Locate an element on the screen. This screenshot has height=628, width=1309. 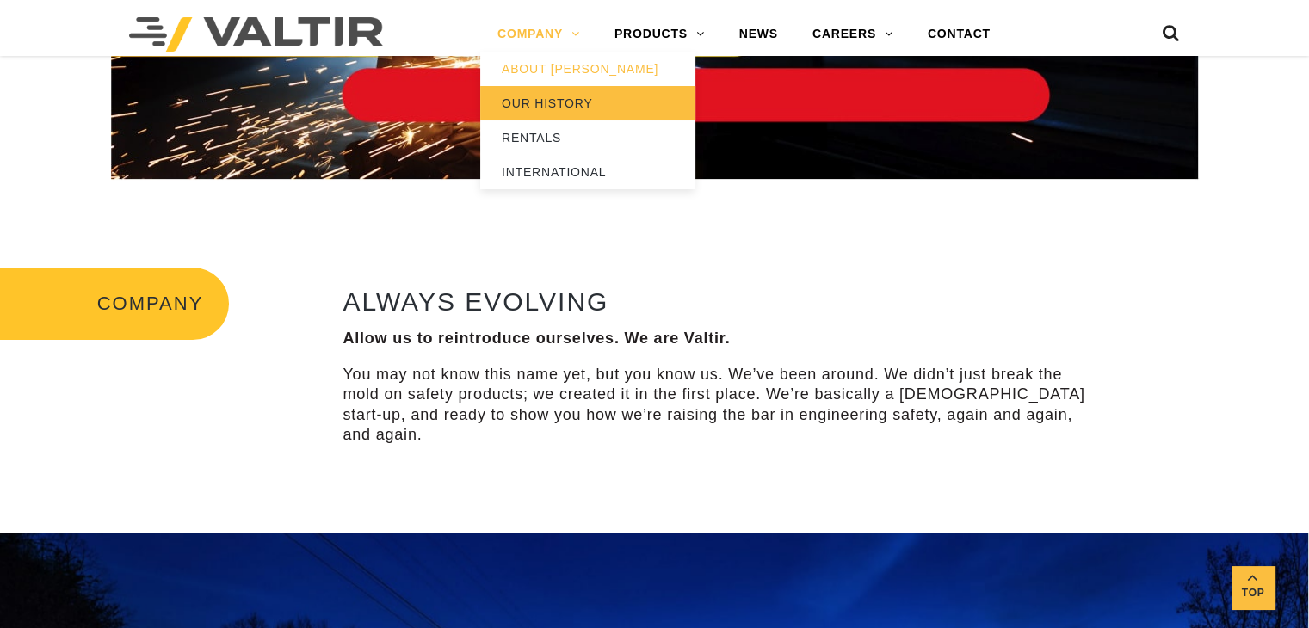
a: CAREERS is located at coordinates (853, 34).